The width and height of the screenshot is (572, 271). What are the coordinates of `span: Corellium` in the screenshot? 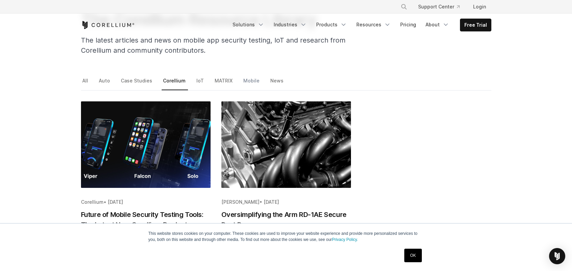 It's located at (92, 202).